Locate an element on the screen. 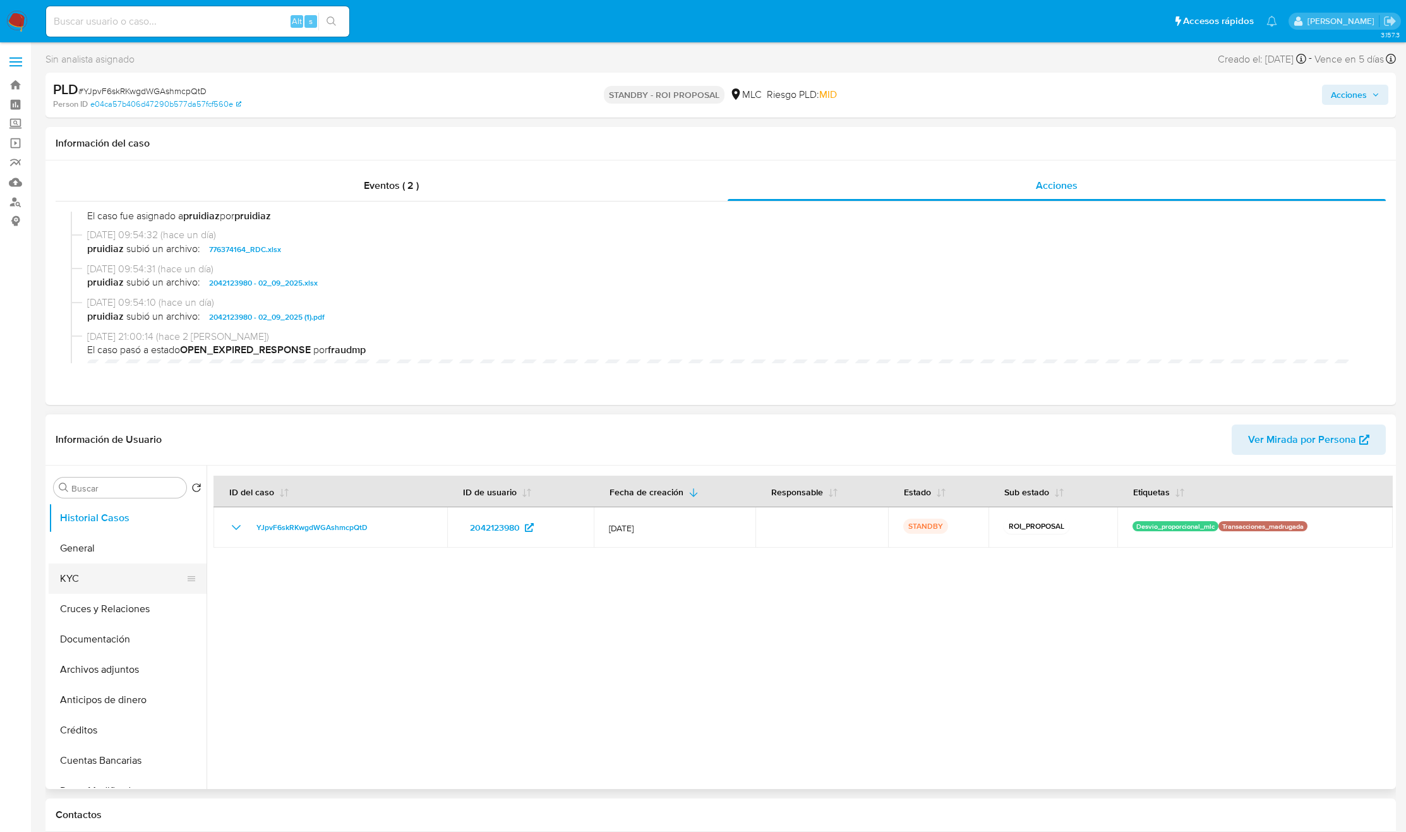  div: MLC is located at coordinates (745, 95).